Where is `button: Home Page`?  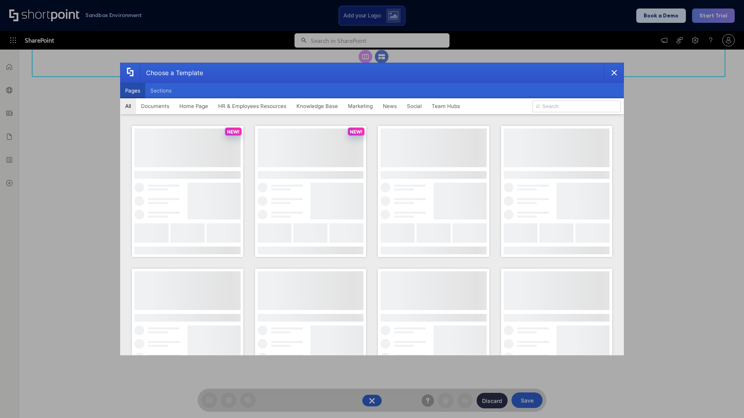
button: Home Page is located at coordinates (194, 106).